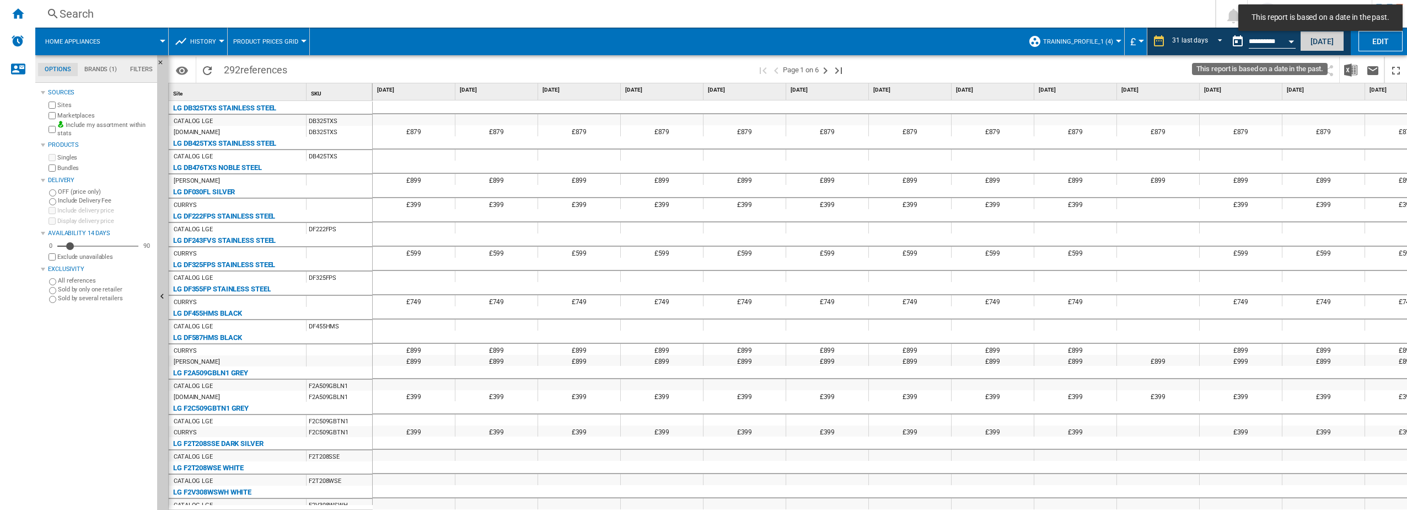 The height and width of the screenshot is (510, 1407). I want to click on label: Sites, so click(105, 105).